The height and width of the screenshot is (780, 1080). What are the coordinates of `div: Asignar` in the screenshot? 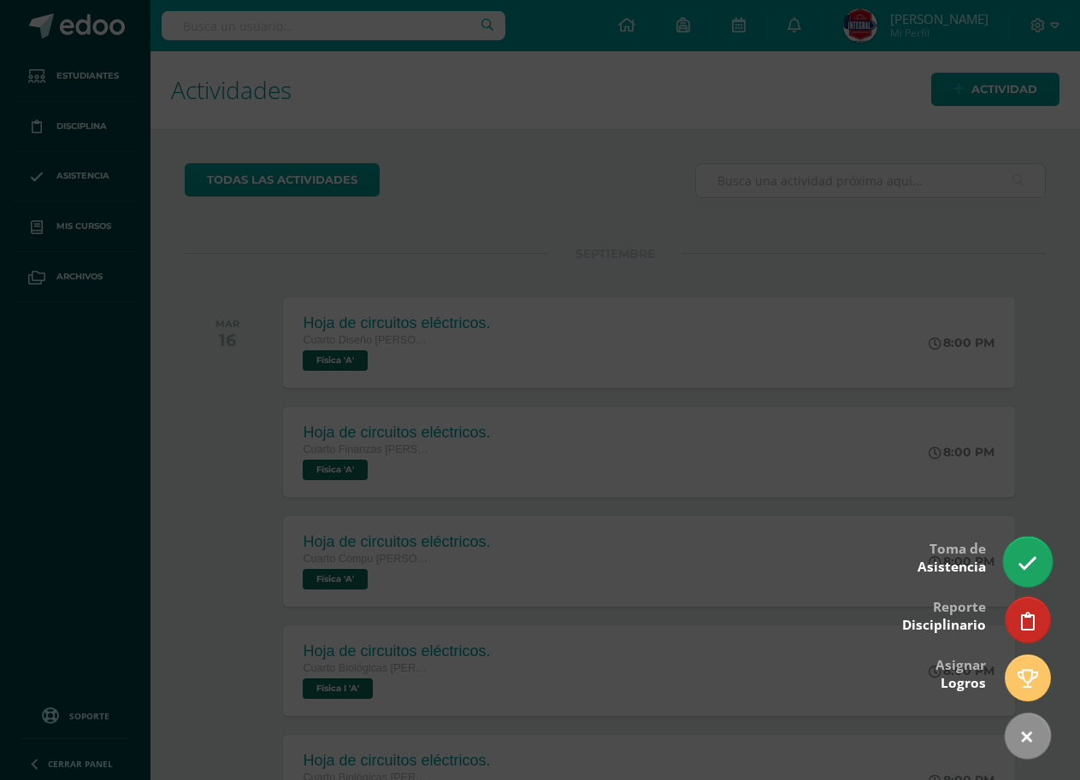 It's located at (960, 673).